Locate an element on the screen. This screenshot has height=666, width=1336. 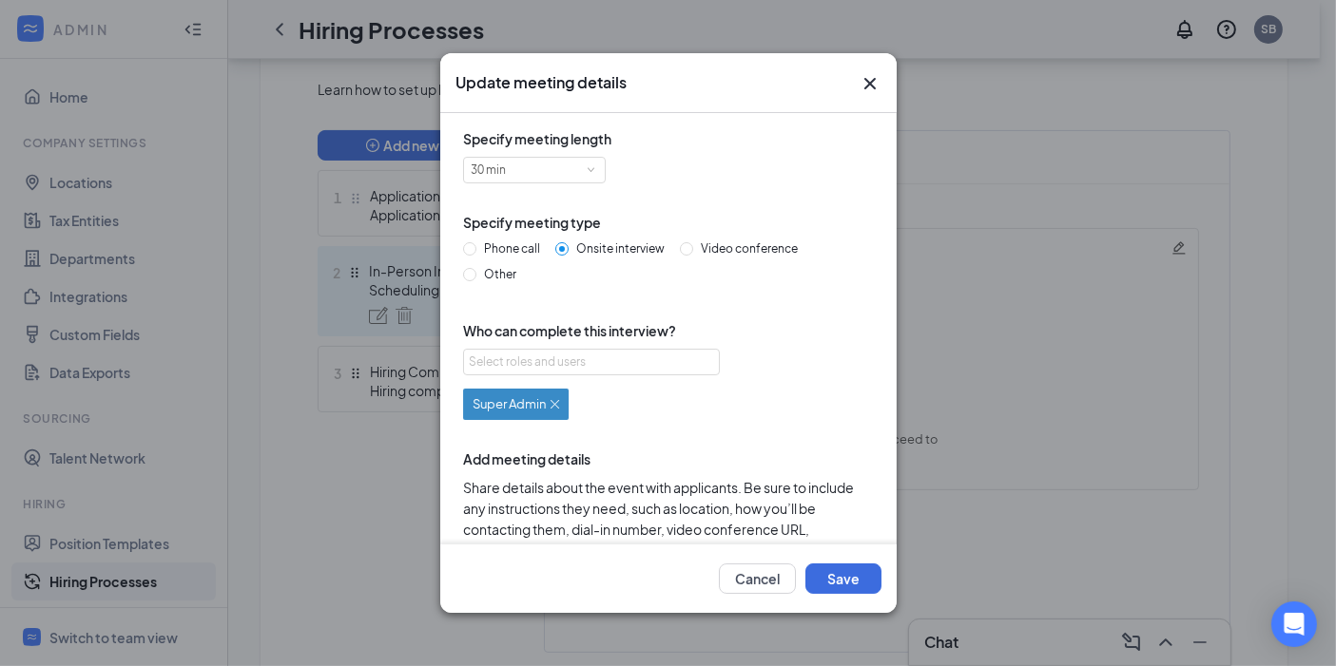
span: Who can complete this interview? is located at coordinates (668, 331).